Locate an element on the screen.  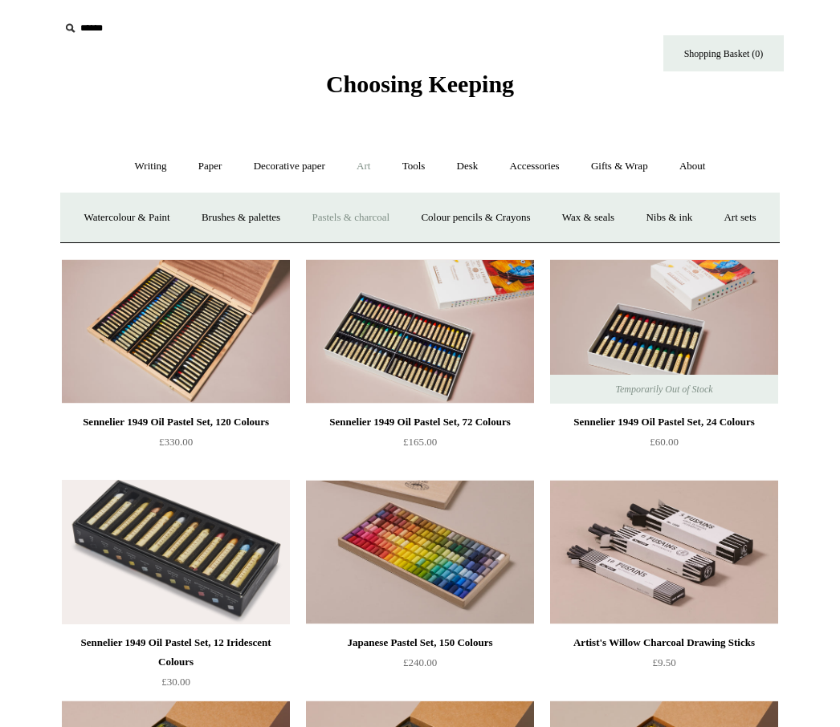
img: Artist's Willow Charcoal Drawing Sticks is located at coordinates (664, 552).